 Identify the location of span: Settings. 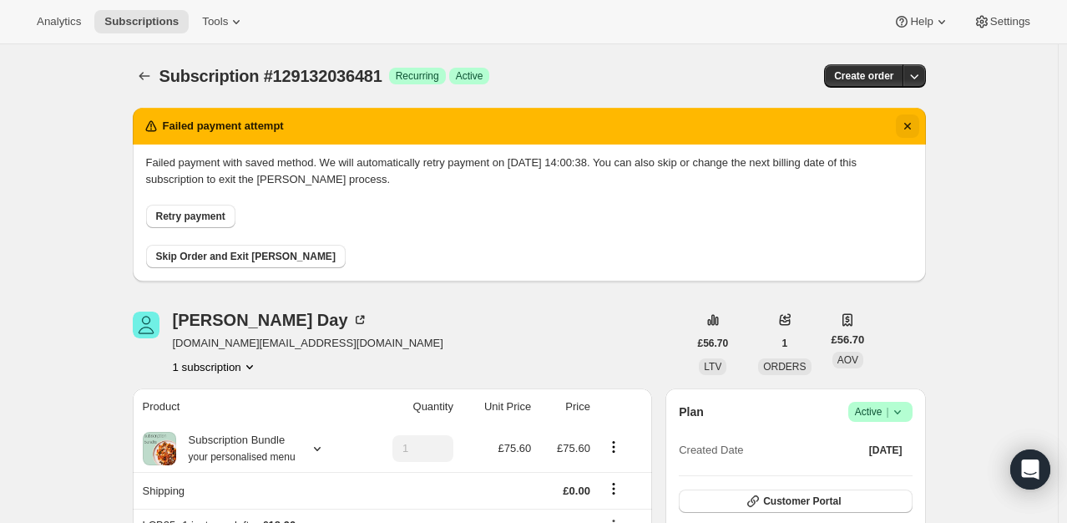
(1011, 22).